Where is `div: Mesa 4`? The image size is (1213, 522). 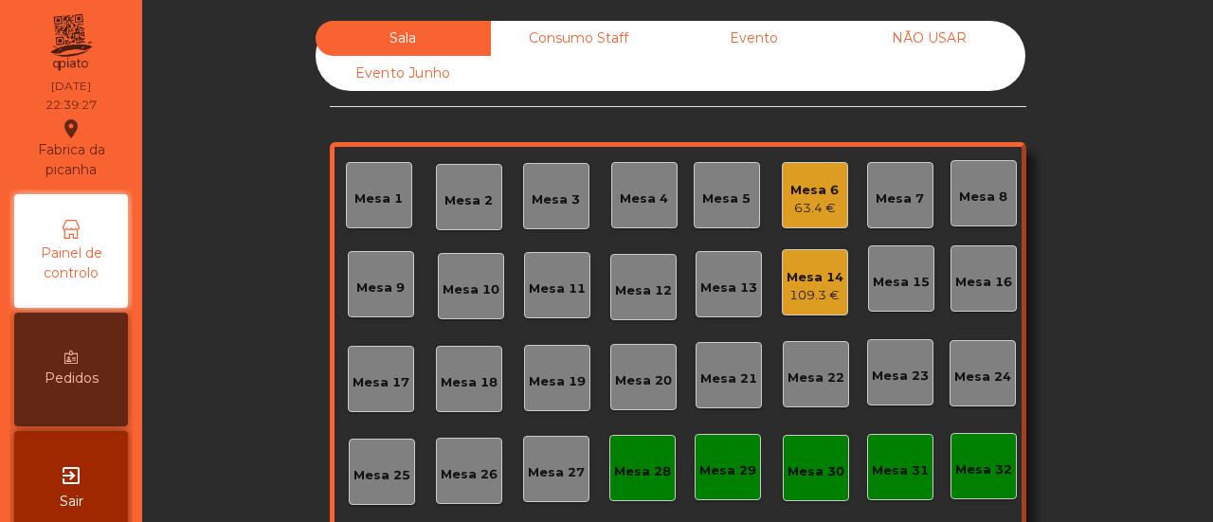 div: Mesa 4 is located at coordinates (643, 199).